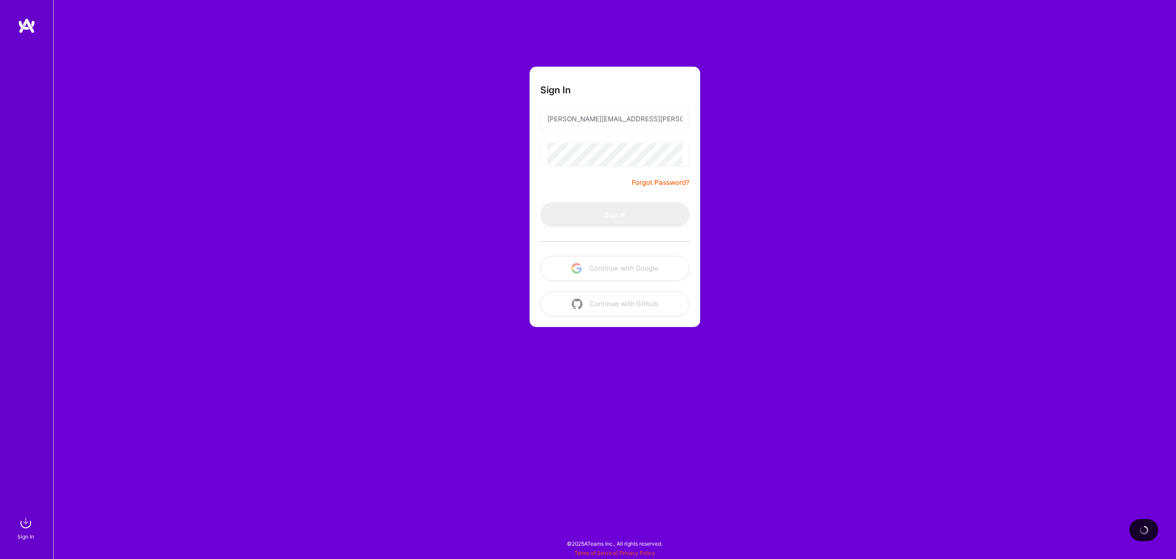 This screenshot has height=559, width=1176. Describe the element at coordinates (637, 553) in the screenshot. I see `a: Privacy Policy` at that location.